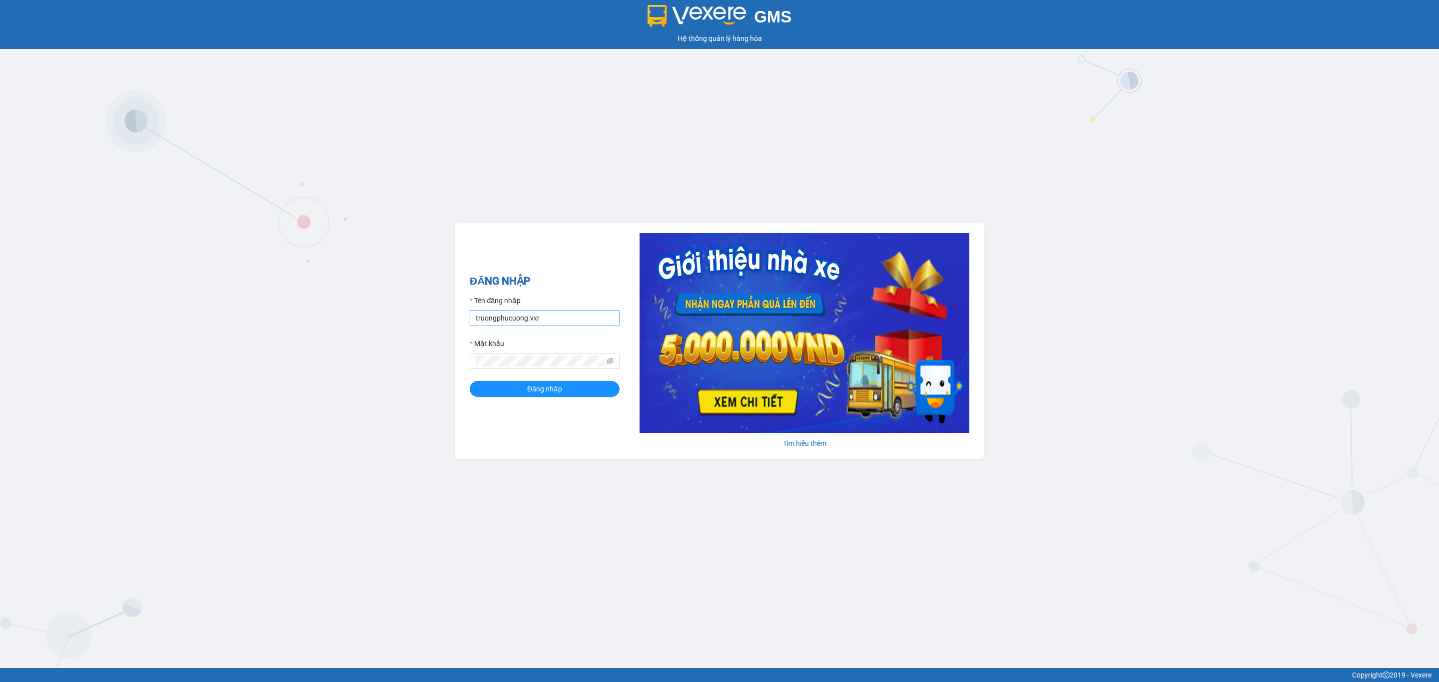 This screenshot has height=682, width=1439. I want to click on span: copyright, so click(1386, 675).